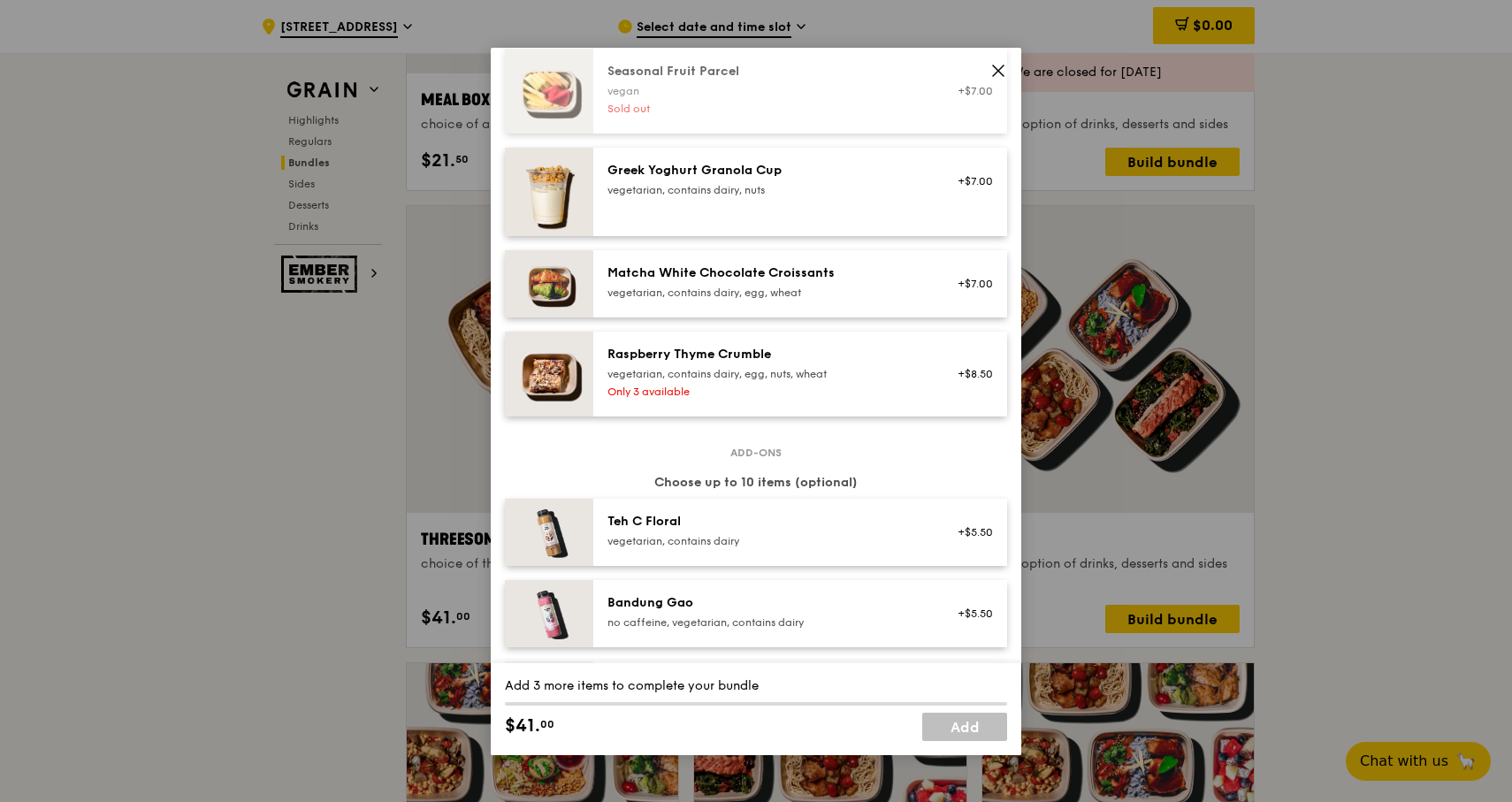 Image resolution: width=1512 pixels, height=802 pixels. What do you see at coordinates (765, 91) in the screenshot?
I see `div: vegan` at bounding box center [765, 91].